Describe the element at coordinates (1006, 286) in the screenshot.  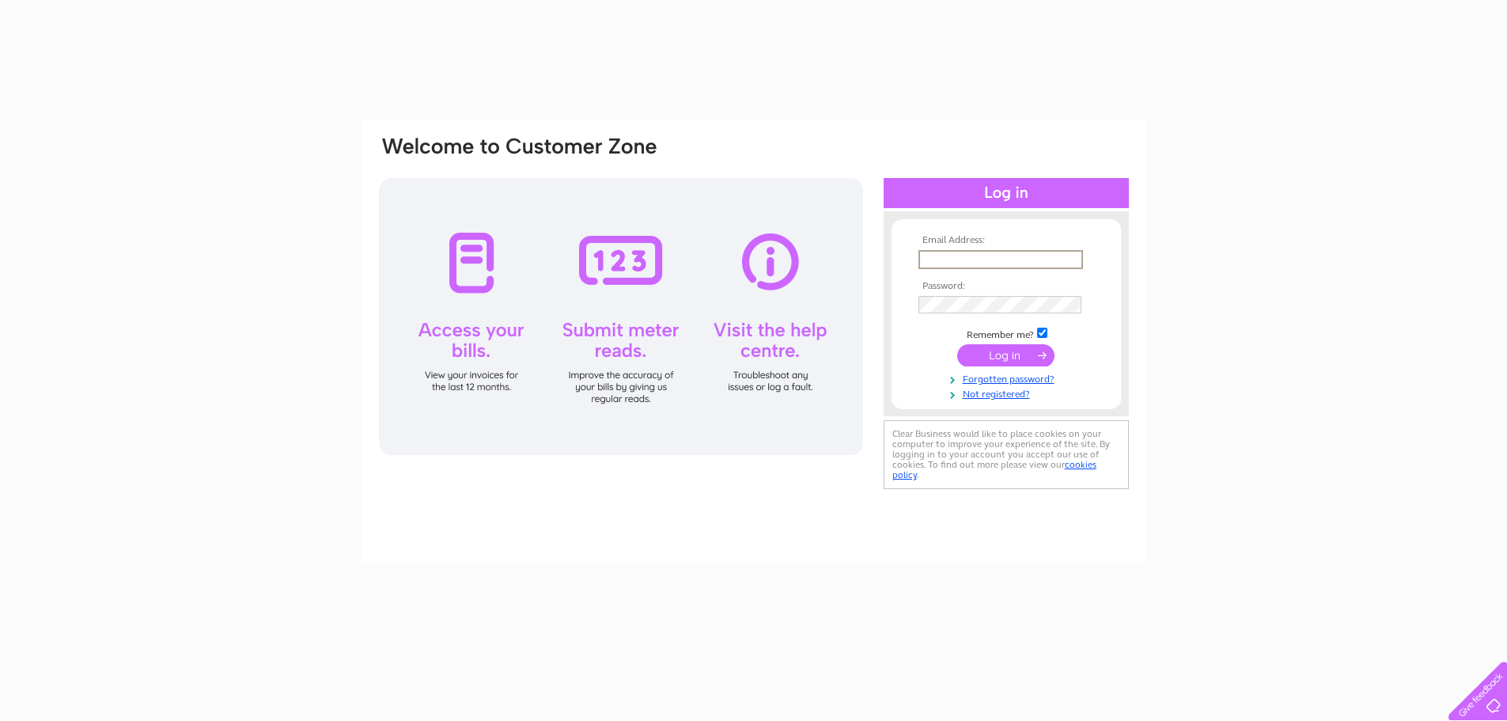
I see `th: Password:` at that location.